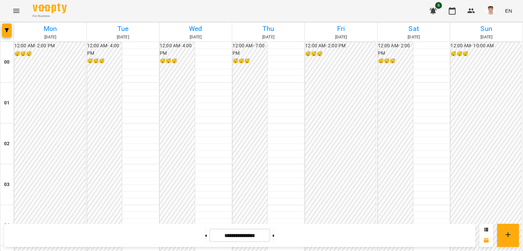 The width and height of the screenshot is (523, 251). I want to click on h6: Thu, so click(268, 29).